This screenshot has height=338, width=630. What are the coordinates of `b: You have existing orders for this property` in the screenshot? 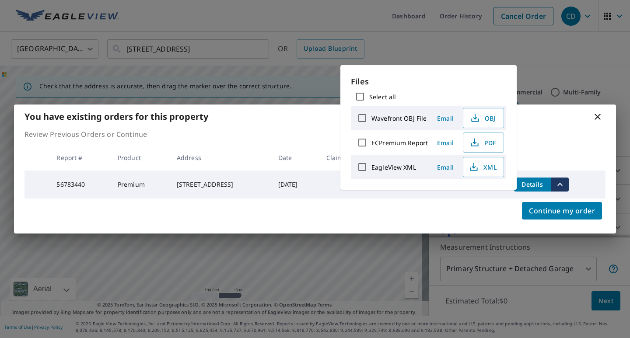 It's located at (116, 116).